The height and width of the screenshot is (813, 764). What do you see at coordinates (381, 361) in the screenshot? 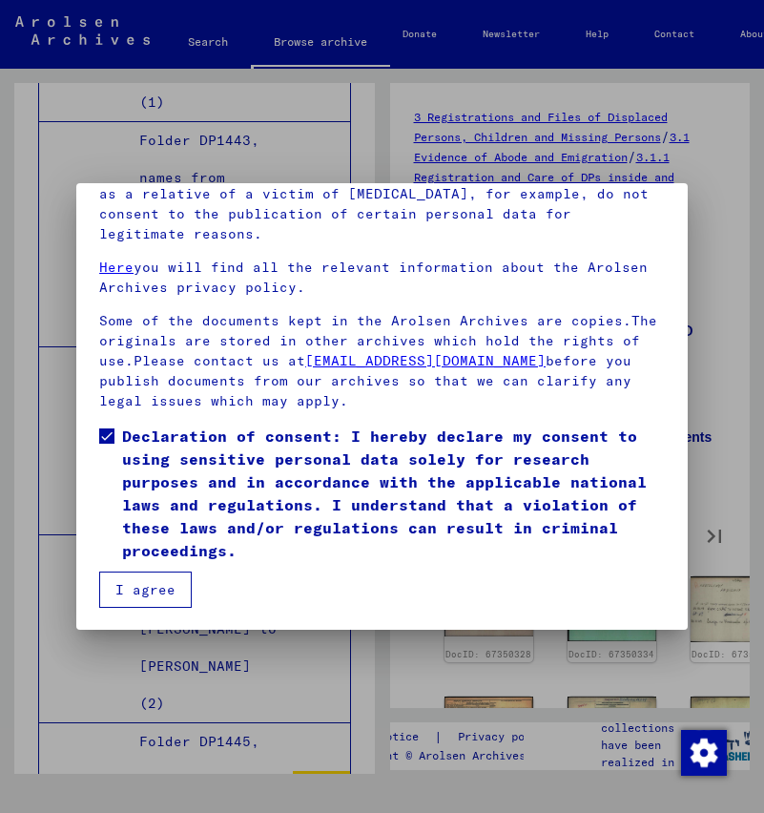
I see `p: Some of the documents kept in the Arolsen Archives are copies.The originals are stored in other a...` at bounding box center [381, 361].